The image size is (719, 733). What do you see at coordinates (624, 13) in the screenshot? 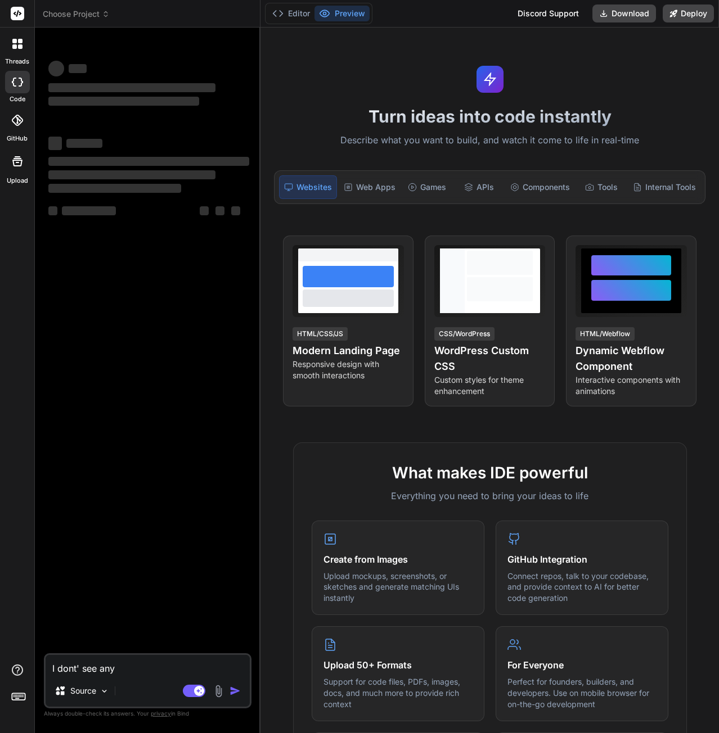
I see `button: Download` at bounding box center [624, 13].